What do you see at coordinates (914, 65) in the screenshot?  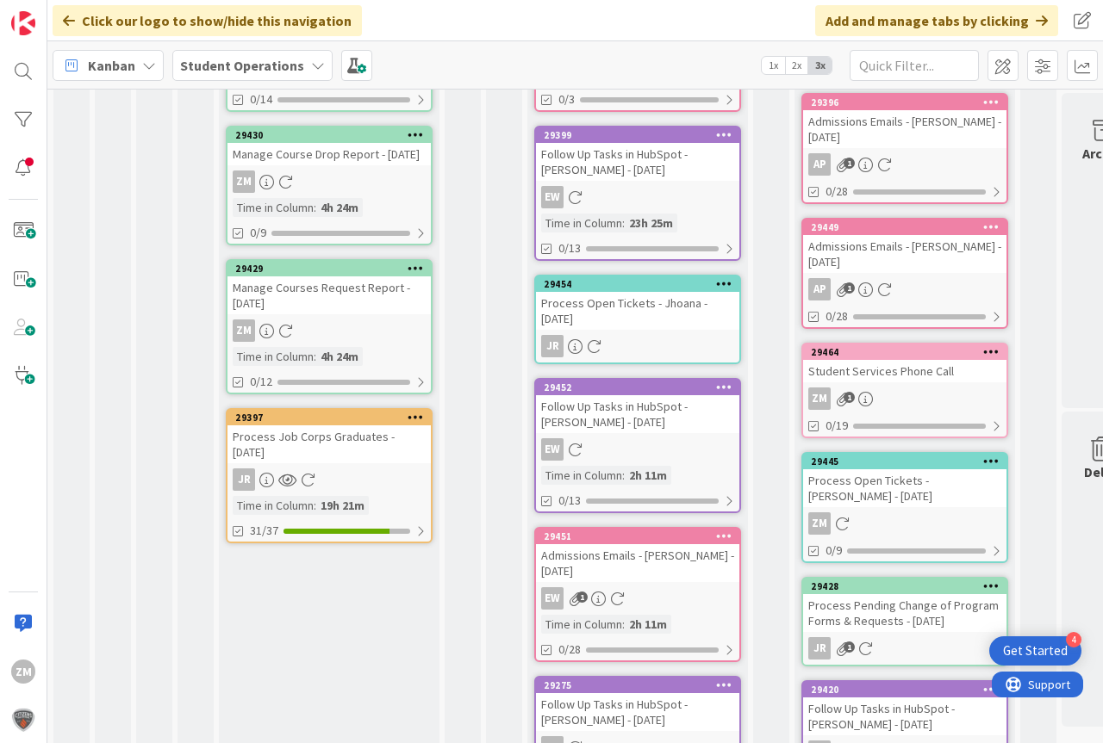 I see `input: Quick Filter...` at bounding box center [914, 65].